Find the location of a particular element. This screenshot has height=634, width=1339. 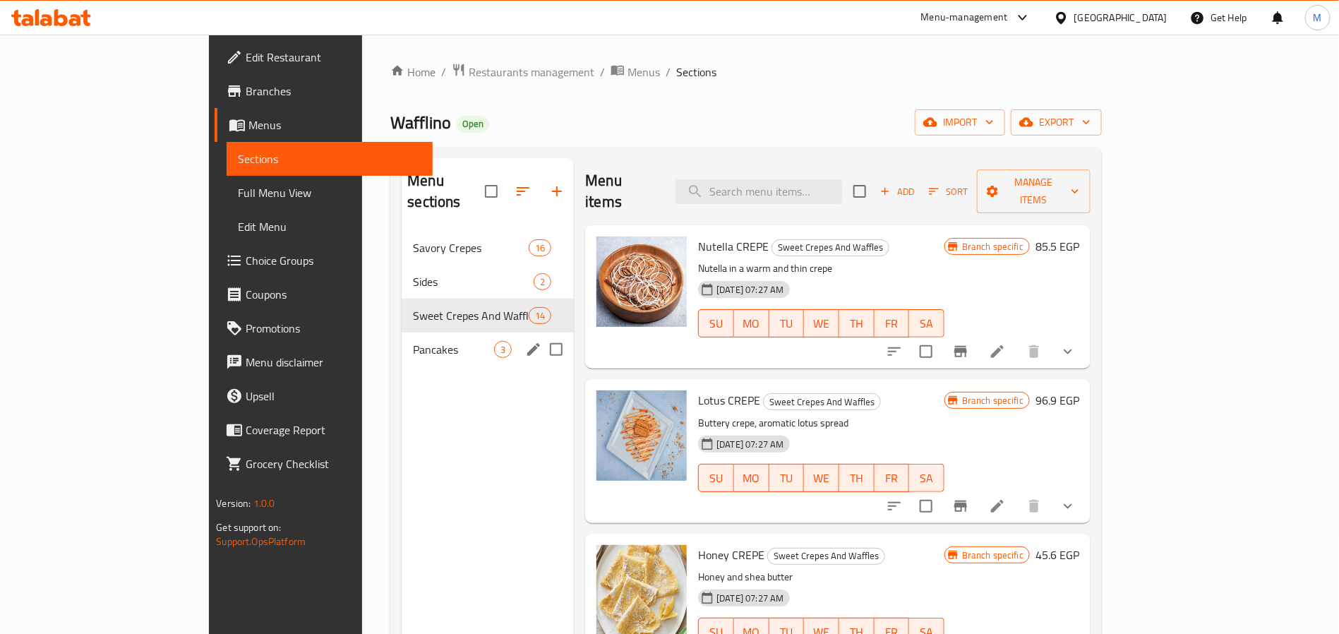

span: Lotus CREPE is located at coordinates (729, 400).